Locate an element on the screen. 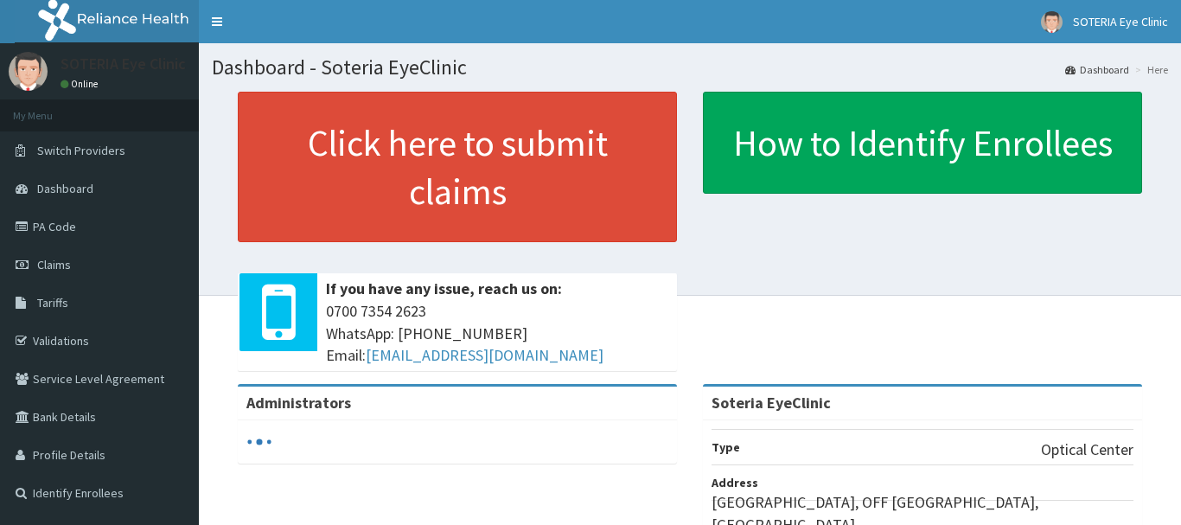  a: Online is located at coordinates (81, 84).